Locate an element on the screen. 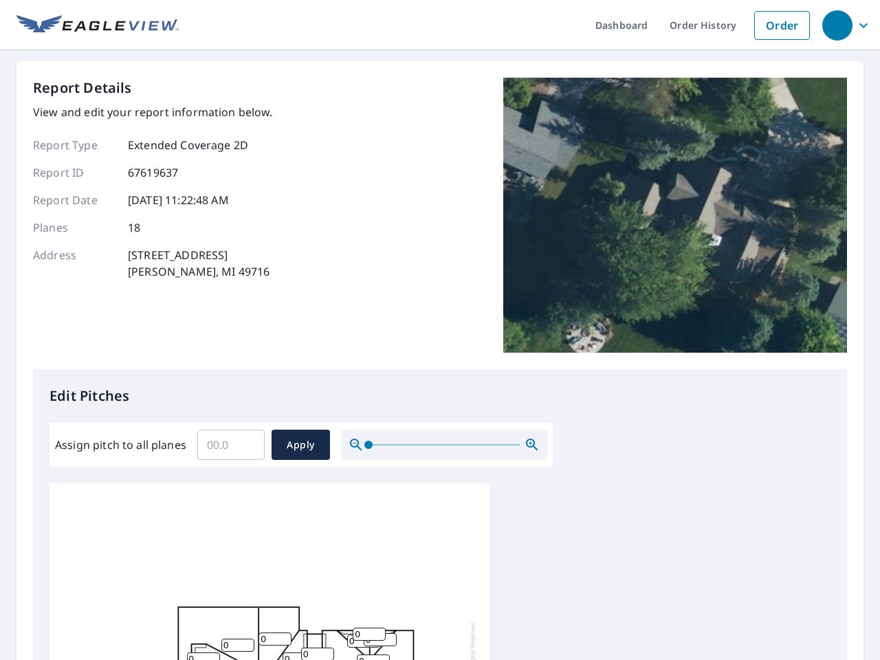 The height and width of the screenshot is (660, 880). p: Edit Pitches is located at coordinates (440, 396).